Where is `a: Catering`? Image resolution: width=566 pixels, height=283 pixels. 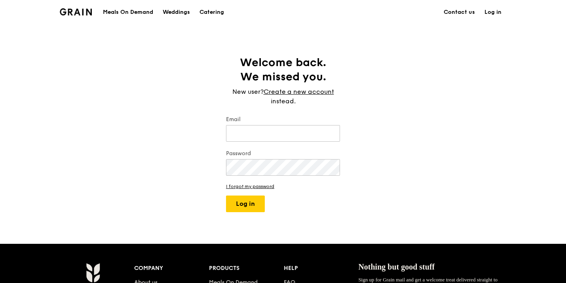
a: Catering is located at coordinates (212, 12).